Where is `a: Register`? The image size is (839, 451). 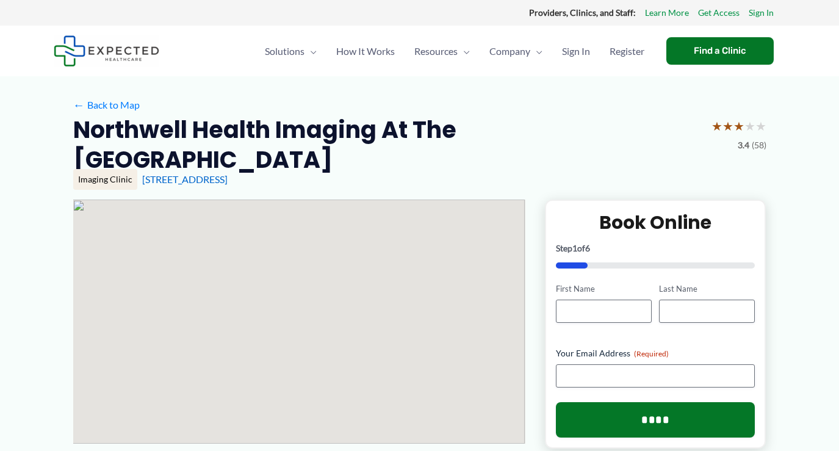
a: Register is located at coordinates (627, 51).